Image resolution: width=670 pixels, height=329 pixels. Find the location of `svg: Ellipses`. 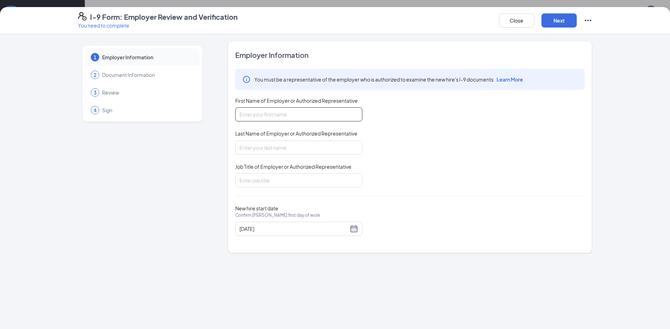

svg: Ellipses is located at coordinates (588, 20).